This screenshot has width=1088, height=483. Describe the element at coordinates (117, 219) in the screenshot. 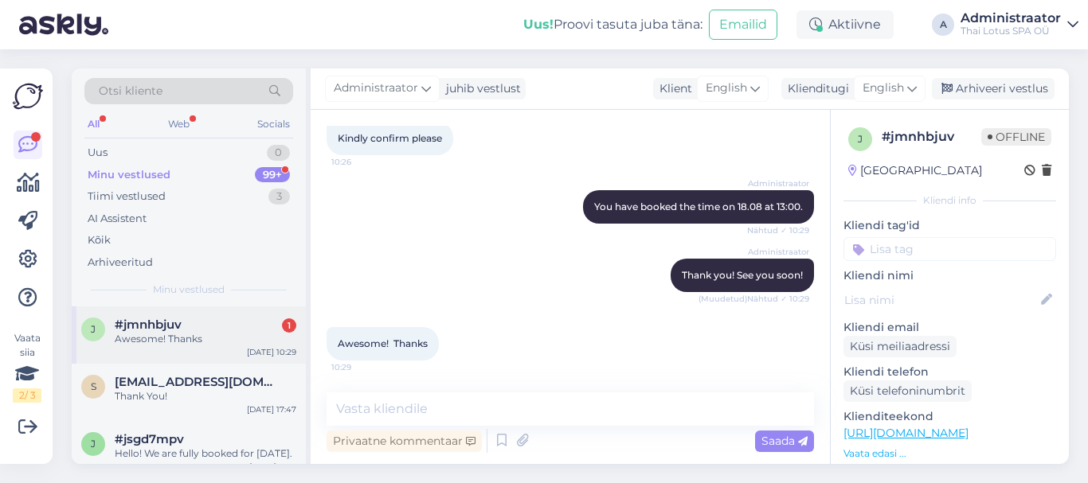

I see `div: AI Assistent` at that location.